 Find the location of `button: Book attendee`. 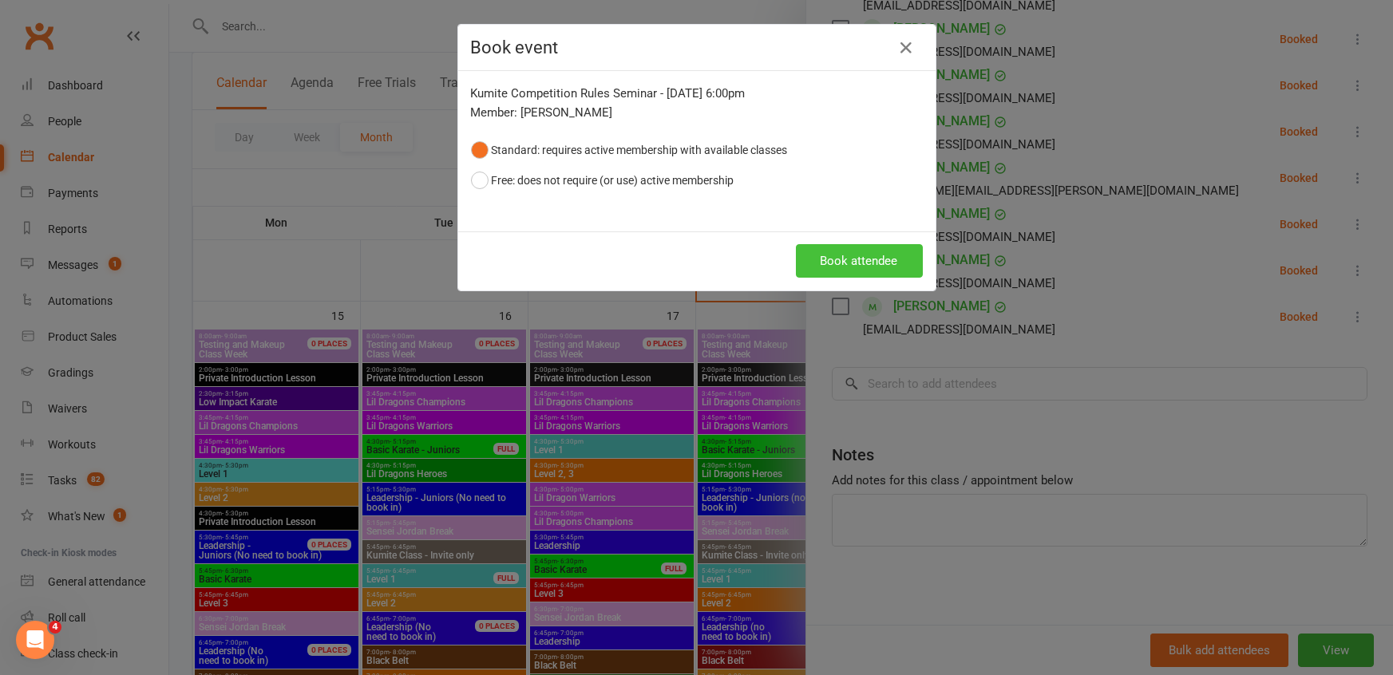

button: Book attendee is located at coordinates (859, 261).